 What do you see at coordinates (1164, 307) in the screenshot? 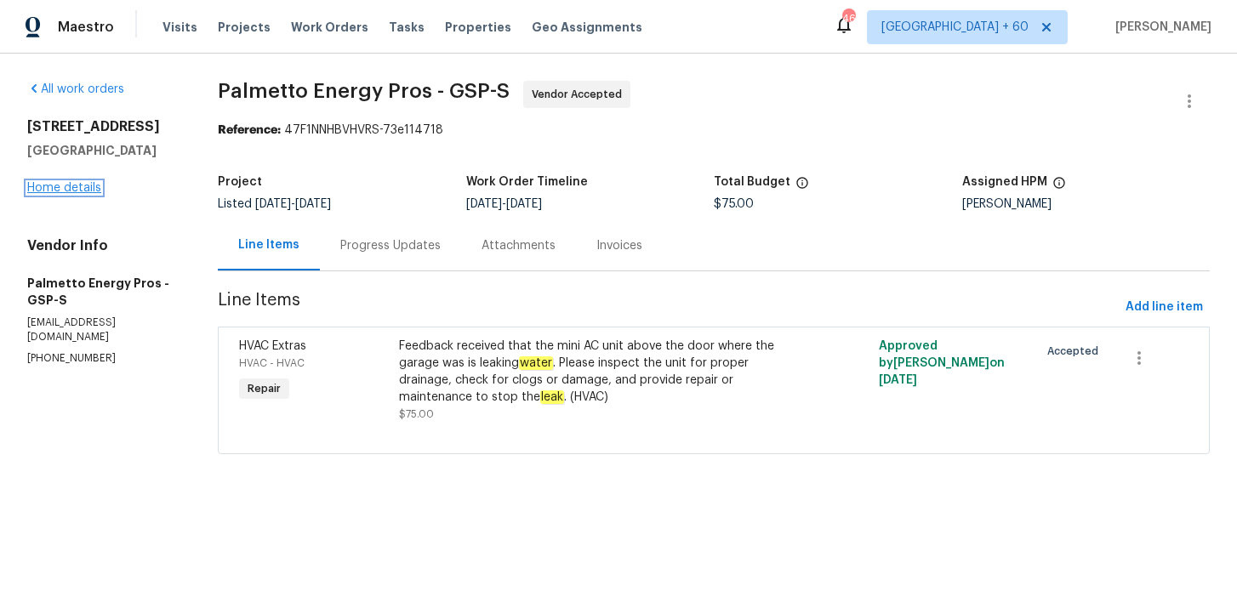
I see `span: Add line item` at bounding box center [1164, 307].